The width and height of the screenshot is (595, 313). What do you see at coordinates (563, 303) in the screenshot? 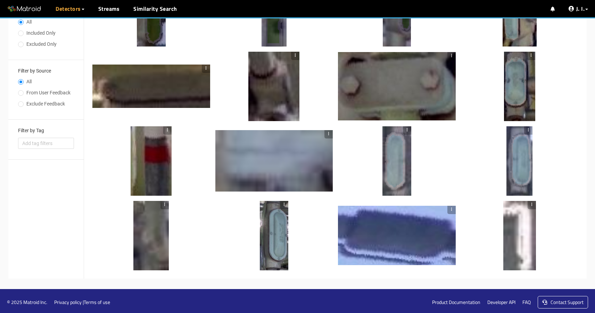
I see `a: Contact Support` at bounding box center [563, 303].